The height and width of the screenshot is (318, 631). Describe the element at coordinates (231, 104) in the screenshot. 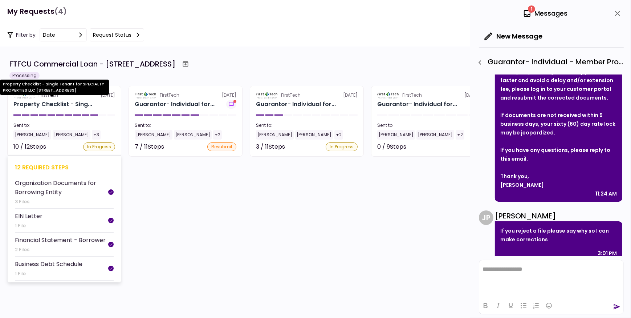

I see `button: show-messages` at that location.